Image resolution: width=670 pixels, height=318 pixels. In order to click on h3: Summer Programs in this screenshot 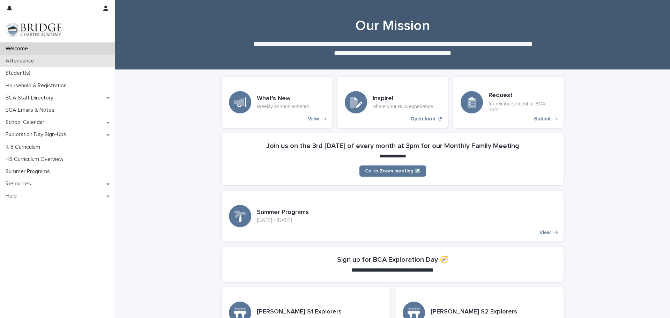, I will do `click(283, 213)`.